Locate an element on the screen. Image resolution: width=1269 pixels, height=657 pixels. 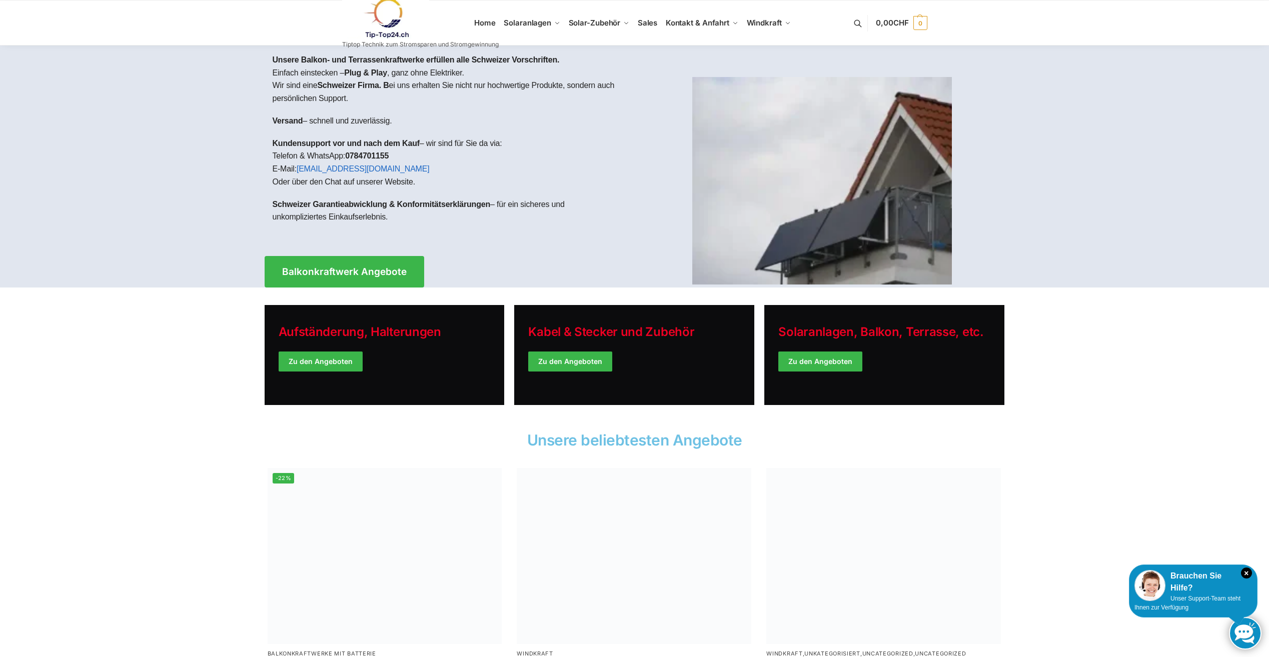
a: -22%Balkonkraftwerk mit Marstek Speicher is located at coordinates (385, 556).